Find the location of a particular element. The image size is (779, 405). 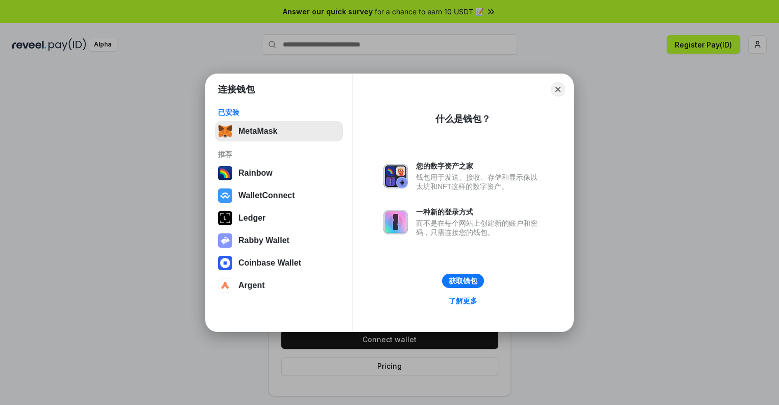

button: Rabby Wallet is located at coordinates (279, 240).